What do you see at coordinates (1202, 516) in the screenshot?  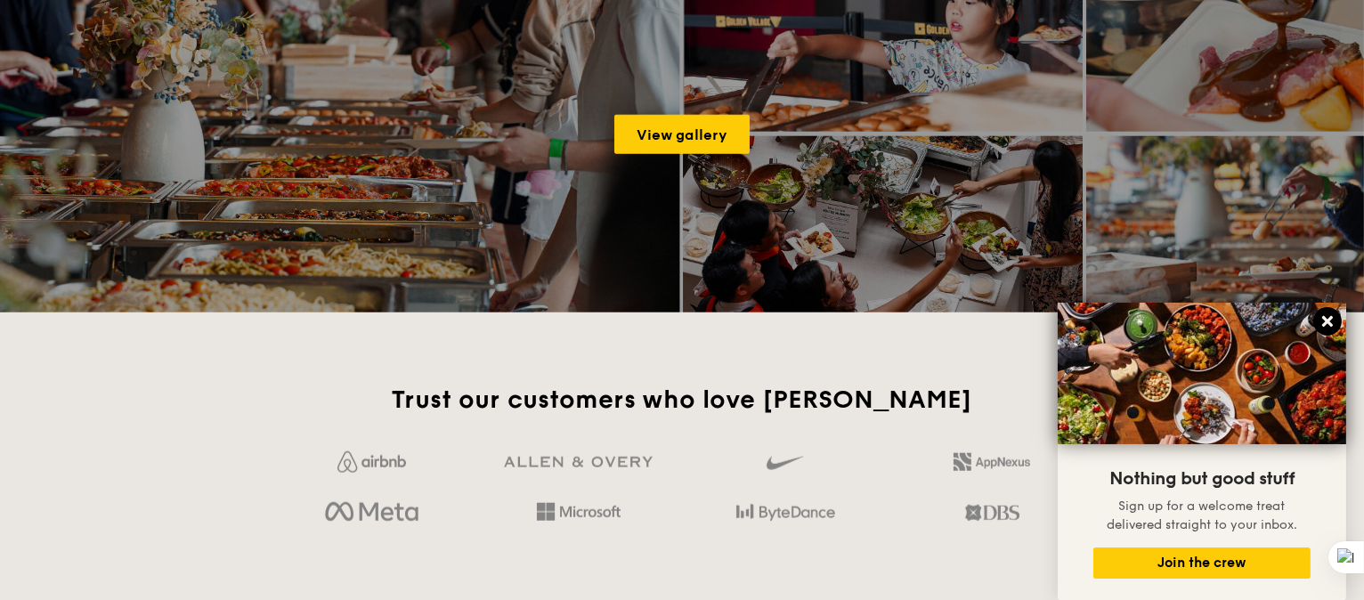 I see `span: Sign up for a welcome treat delivered straight to your inbox.` at bounding box center [1202, 516].